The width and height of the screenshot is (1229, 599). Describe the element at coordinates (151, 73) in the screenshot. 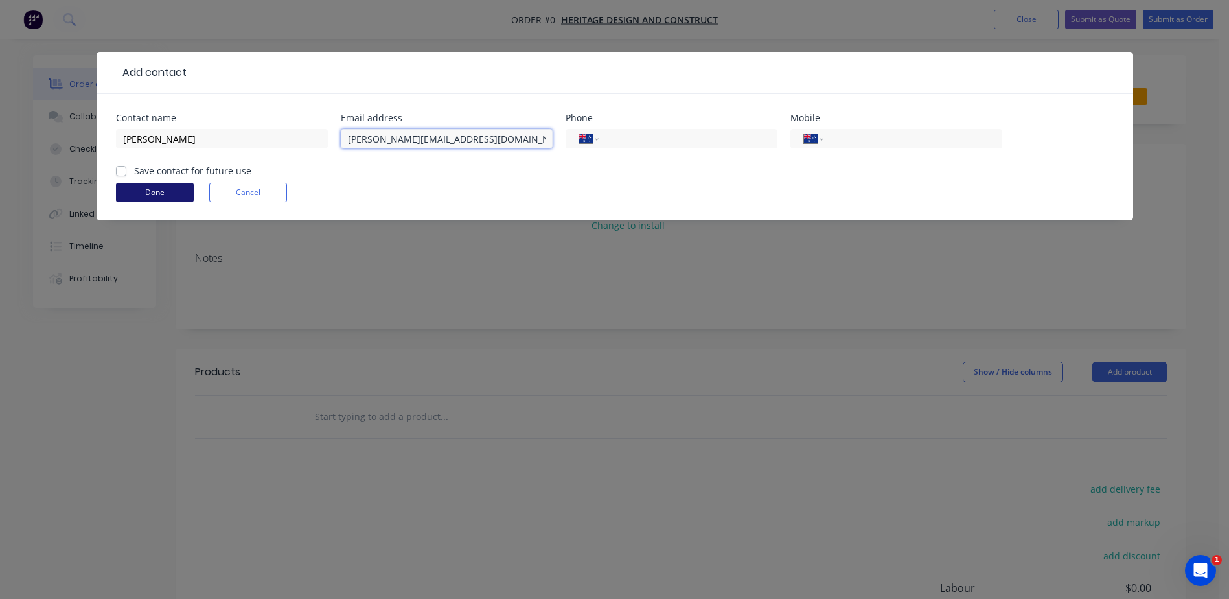

I see `div: Add contact` at that location.